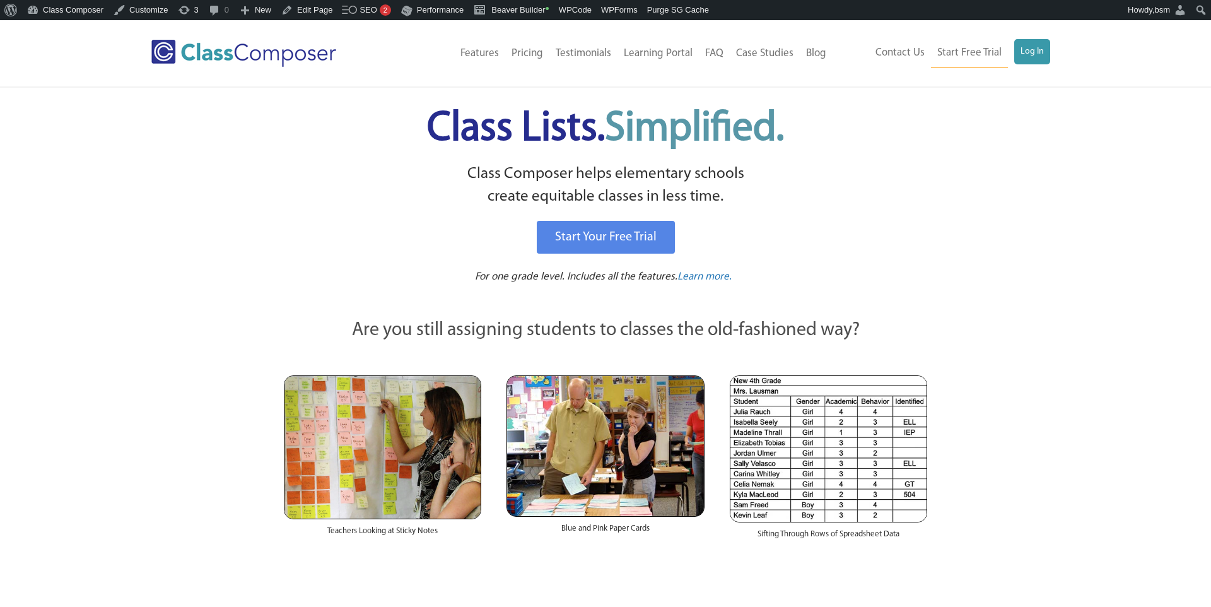 This screenshot has height=607, width=1211. I want to click on span: Simplified., so click(694, 129).